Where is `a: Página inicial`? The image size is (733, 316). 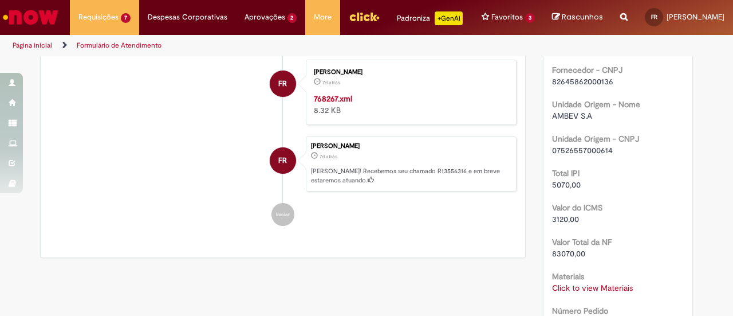
a: Página inicial is located at coordinates (32, 45).